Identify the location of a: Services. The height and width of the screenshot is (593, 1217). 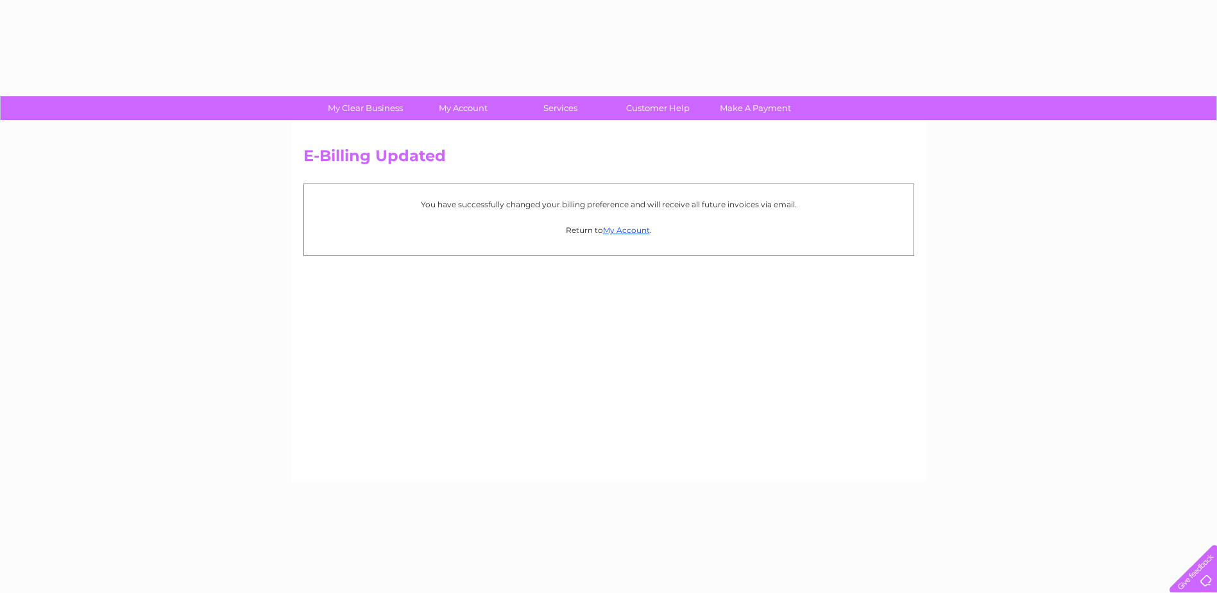
(560, 108).